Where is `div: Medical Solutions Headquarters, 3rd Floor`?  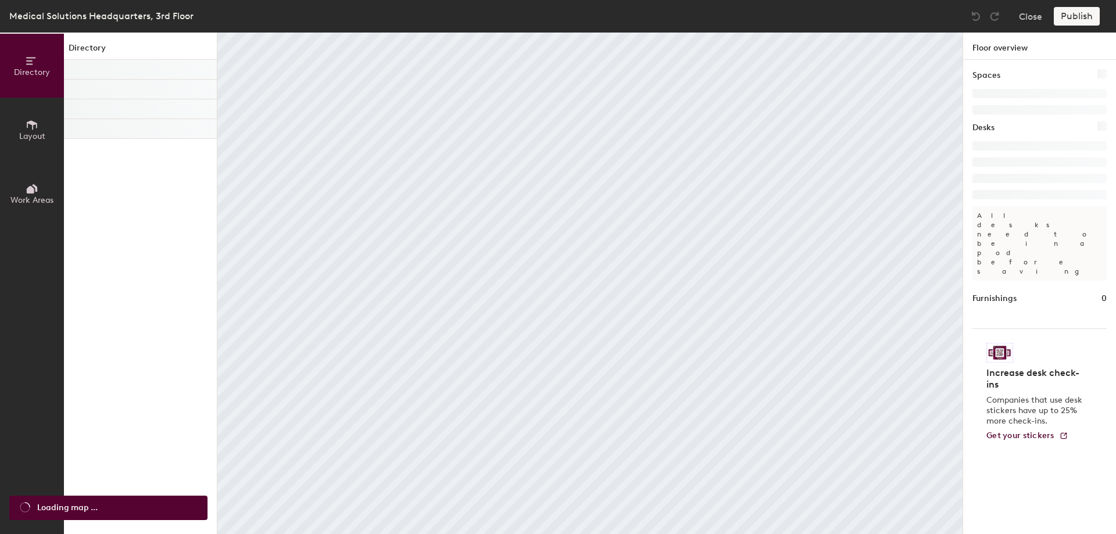 div: Medical Solutions Headquarters, 3rd Floor is located at coordinates (101, 16).